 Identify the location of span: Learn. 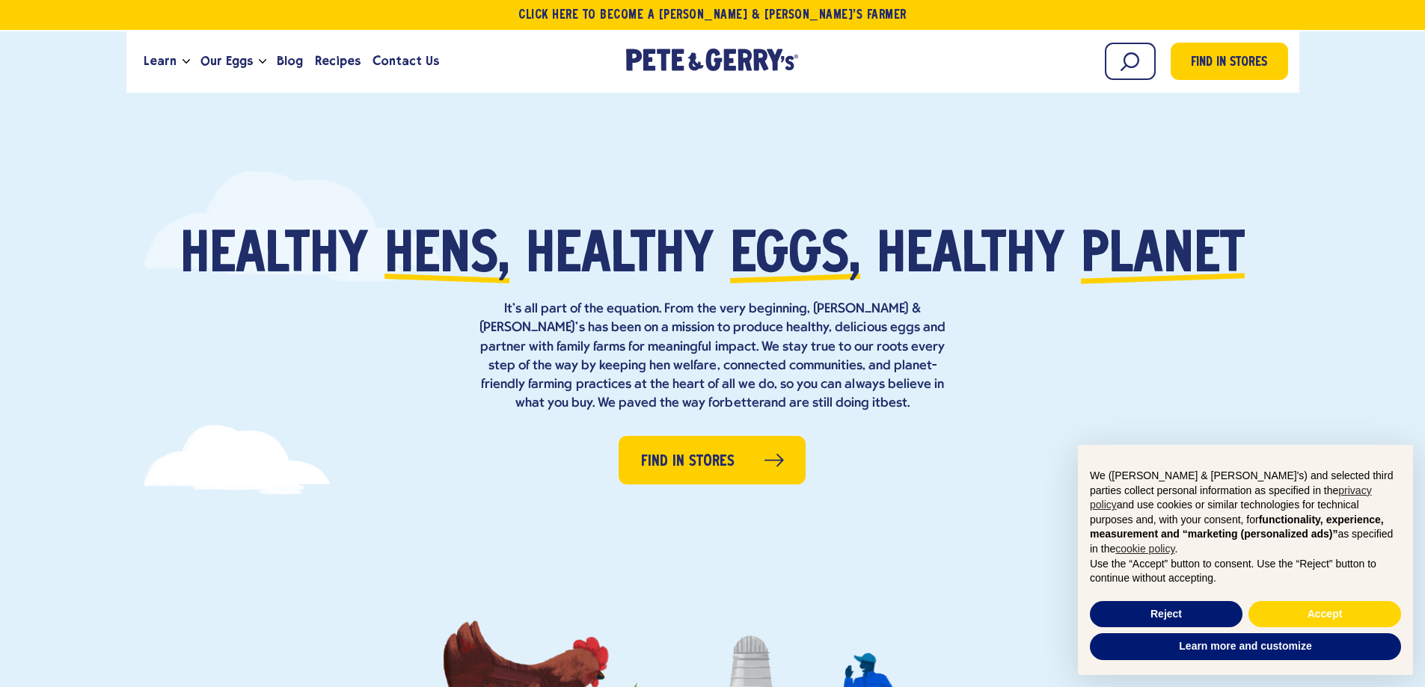
(160, 61).